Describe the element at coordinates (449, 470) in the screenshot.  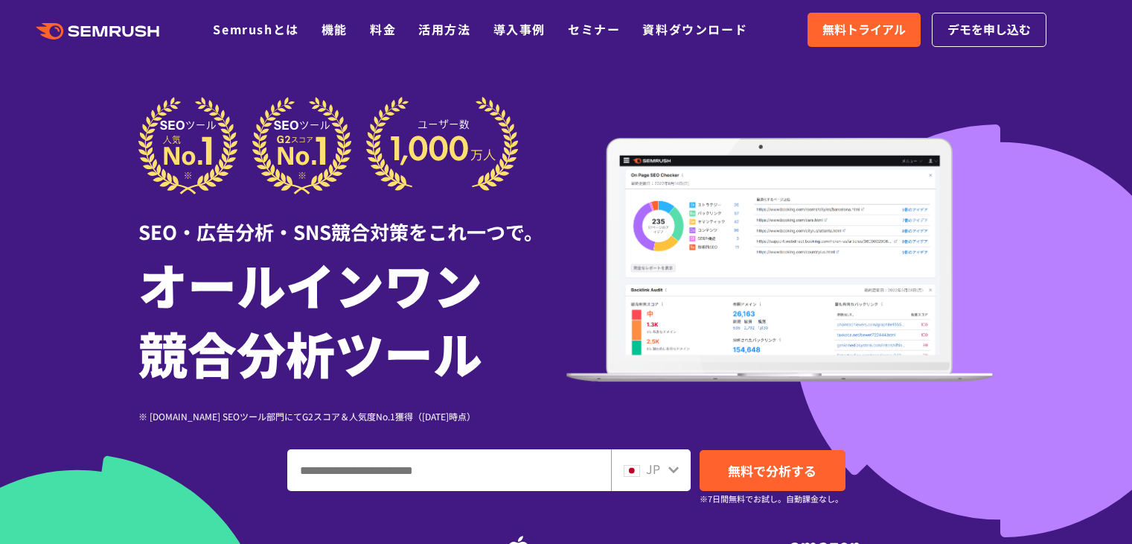
I see `input: ドメイン、キーワードまたはURLを入力してください` at that location.